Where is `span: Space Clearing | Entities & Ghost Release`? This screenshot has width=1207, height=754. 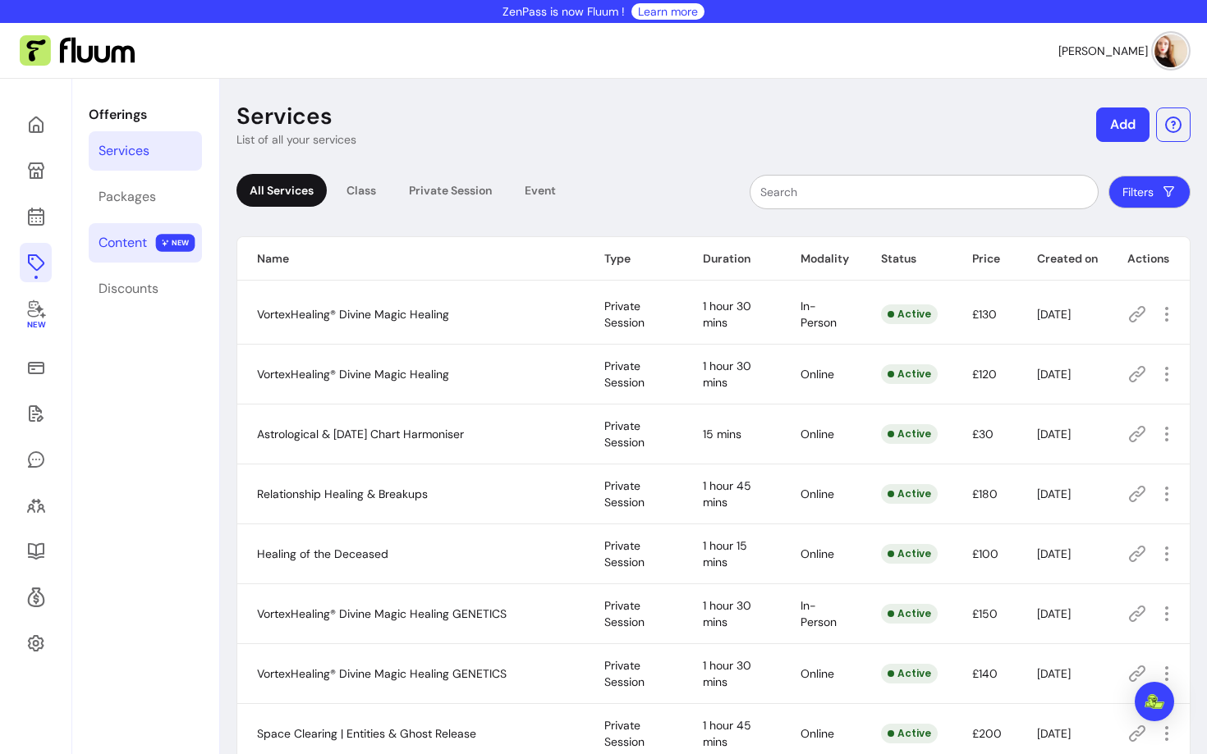
span: Space Clearing | Entities & Ghost Release is located at coordinates (366, 734).